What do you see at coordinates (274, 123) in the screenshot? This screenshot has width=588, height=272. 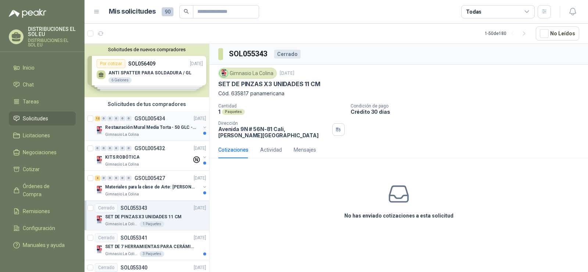 I see `p: Dirección` at bounding box center [274, 123].